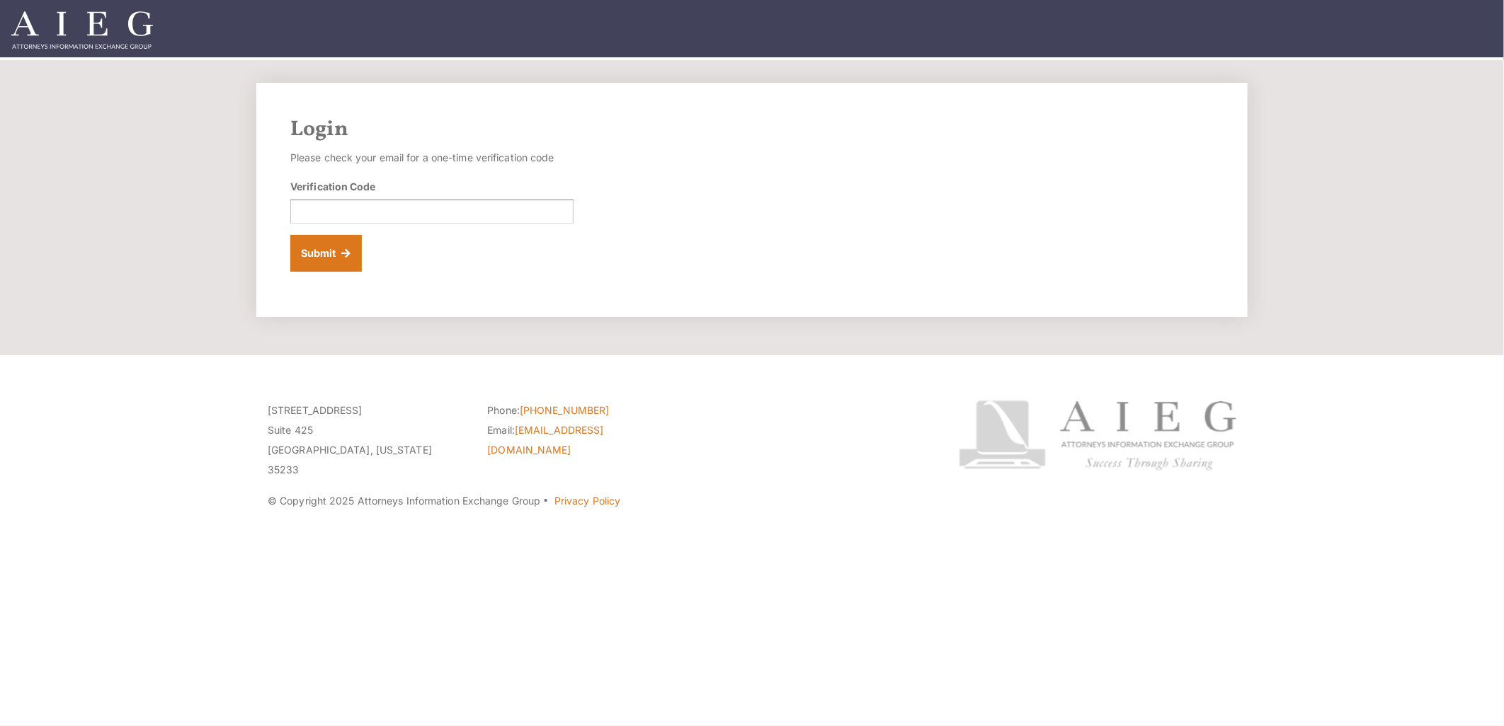 The image size is (1504, 726). I want to click on p: Please check your email for a one-time verification code, so click(432, 158).